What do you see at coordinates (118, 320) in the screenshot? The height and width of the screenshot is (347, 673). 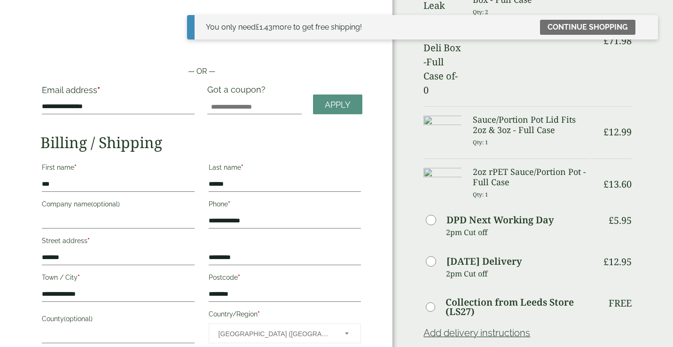 I see `label: County` at bounding box center [118, 320].